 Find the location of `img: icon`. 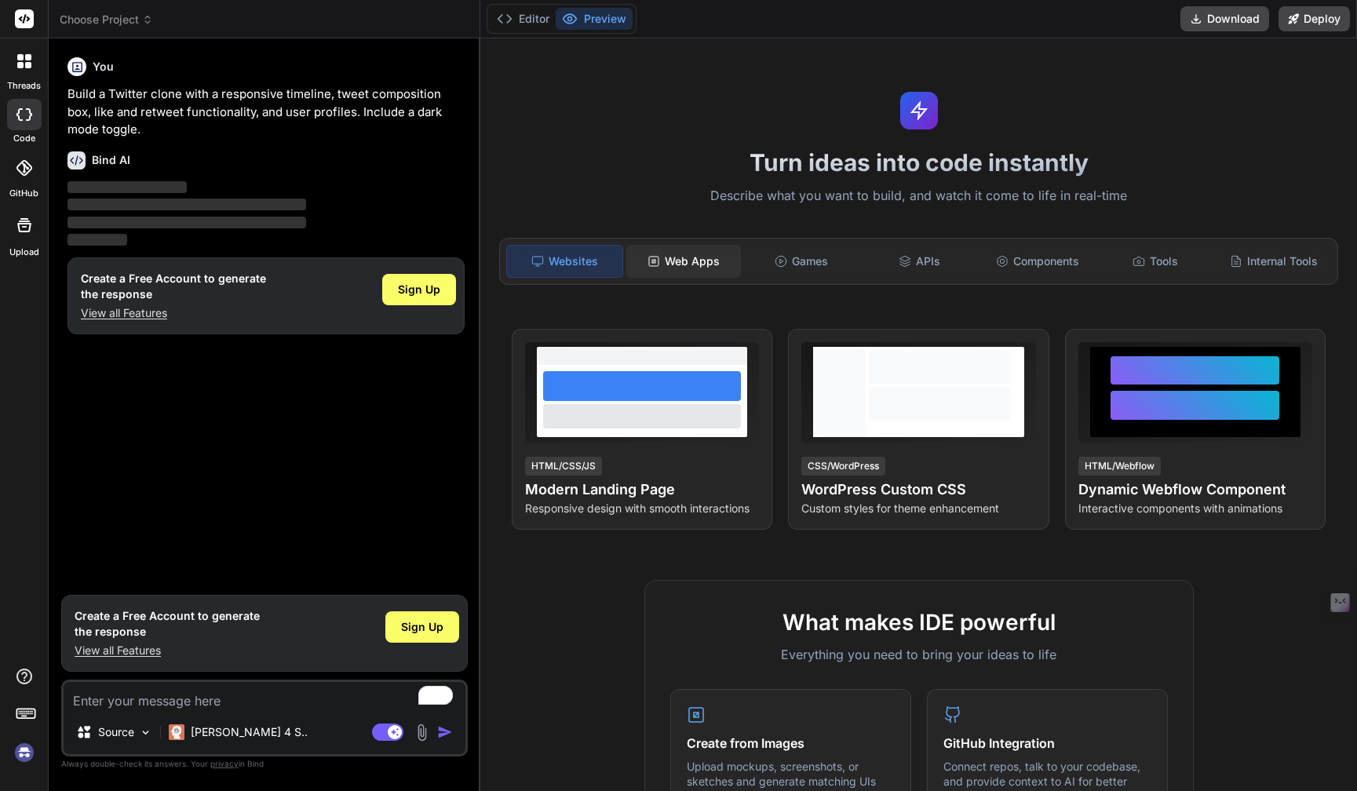

img: icon is located at coordinates (445, 732).